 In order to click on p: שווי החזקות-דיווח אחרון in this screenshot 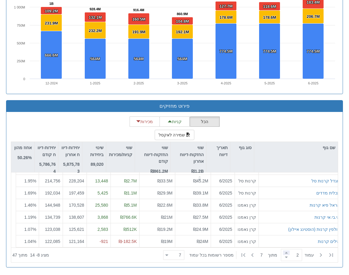, I will do `click(188, 154)`.